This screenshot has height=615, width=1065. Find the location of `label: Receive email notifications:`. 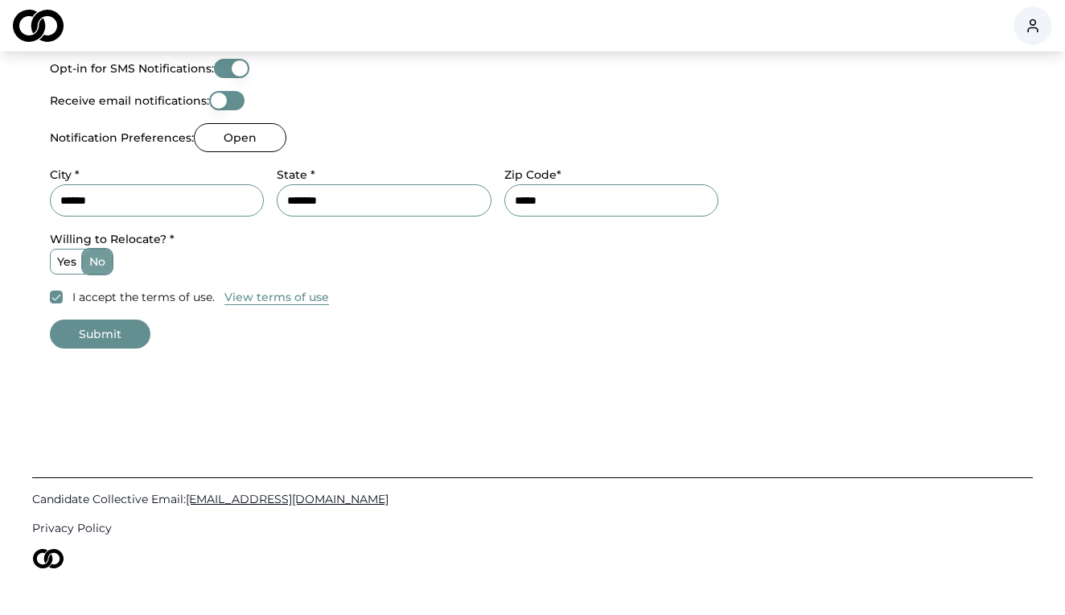

label: Receive email notifications: is located at coordinates (130, 101).